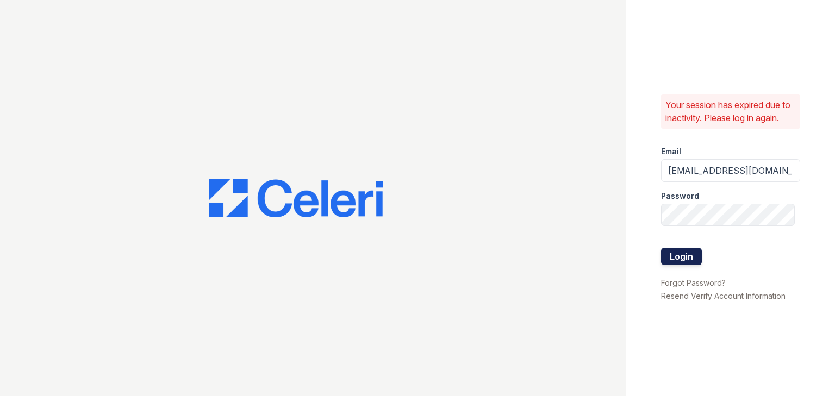 The image size is (835, 396). What do you see at coordinates (681, 257) in the screenshot?
I see `button: Login` at bounding box center [681, 257].